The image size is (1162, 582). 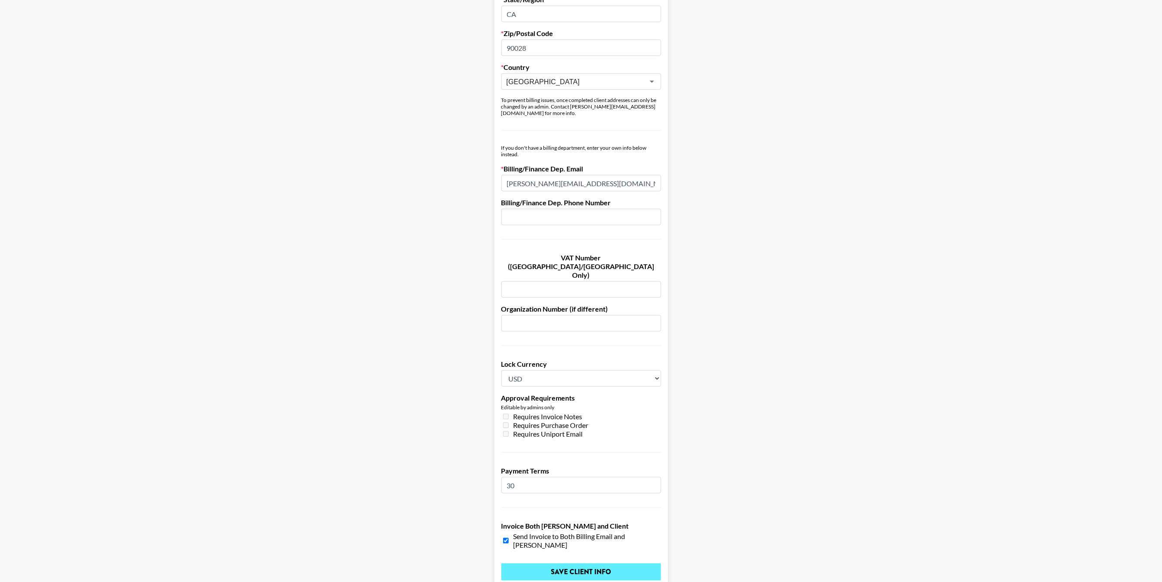 I want to click on input: Save Client Info, so click(x=581, y=572).